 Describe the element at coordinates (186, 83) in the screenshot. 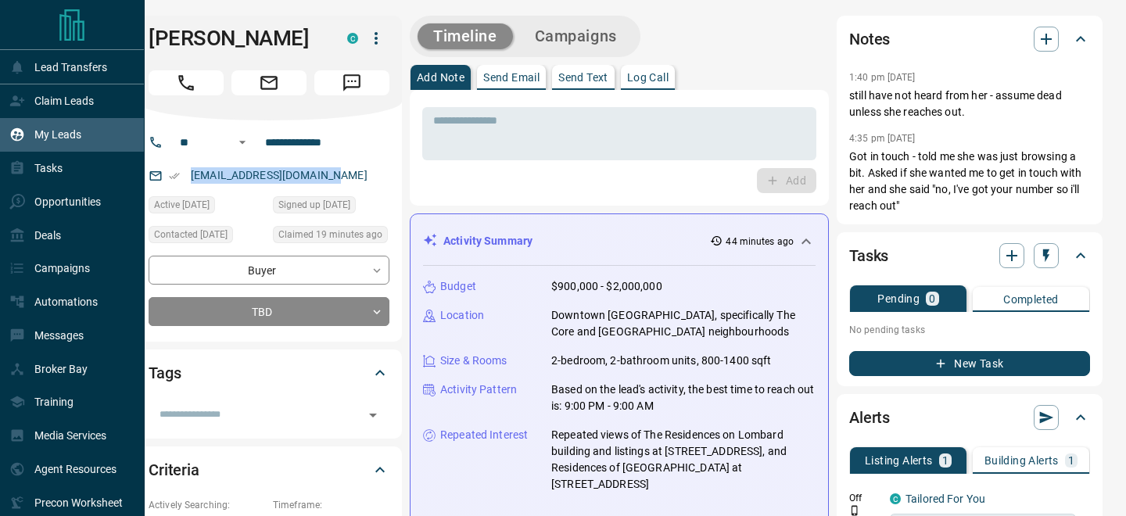

I see `span: Call` at that location.